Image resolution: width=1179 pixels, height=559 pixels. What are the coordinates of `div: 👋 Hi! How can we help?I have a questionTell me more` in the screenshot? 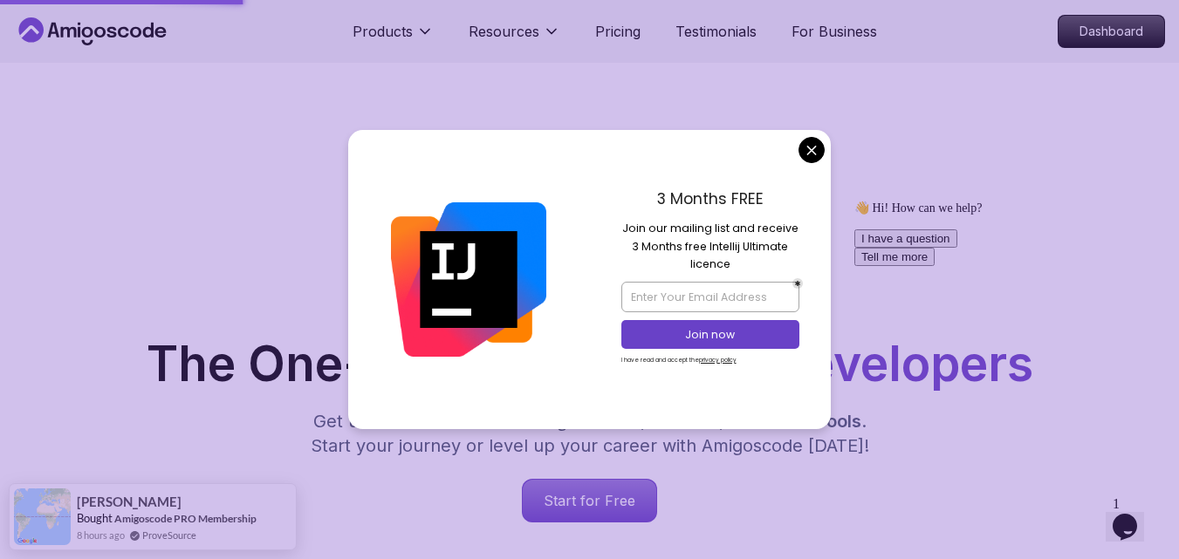 It's located at (164, 39).